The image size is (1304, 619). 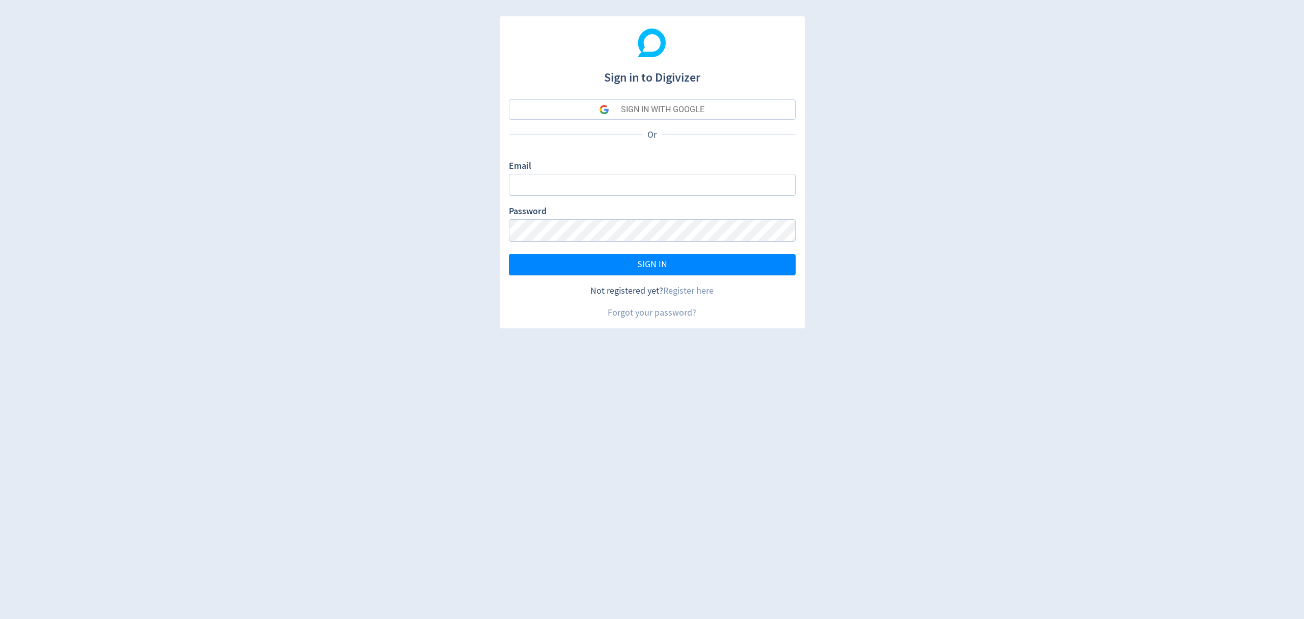 I want to click on h1: Sign in to Digivizer, so click(x=652, y=73).